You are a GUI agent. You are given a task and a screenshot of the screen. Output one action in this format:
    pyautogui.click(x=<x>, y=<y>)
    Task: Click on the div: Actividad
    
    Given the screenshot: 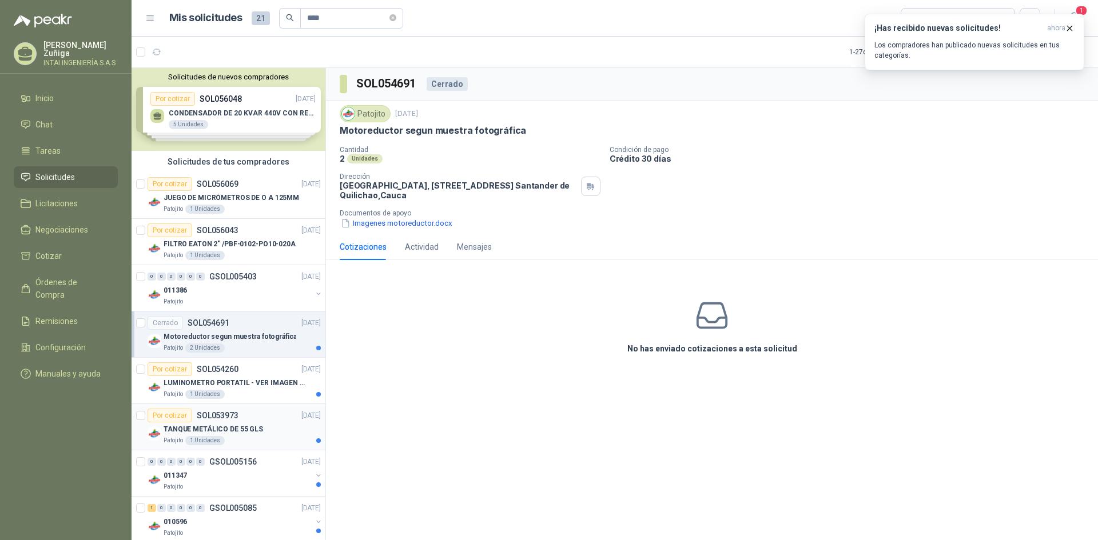 What is the action you would take?
    pyautogui.click(x=421, y=247)
    